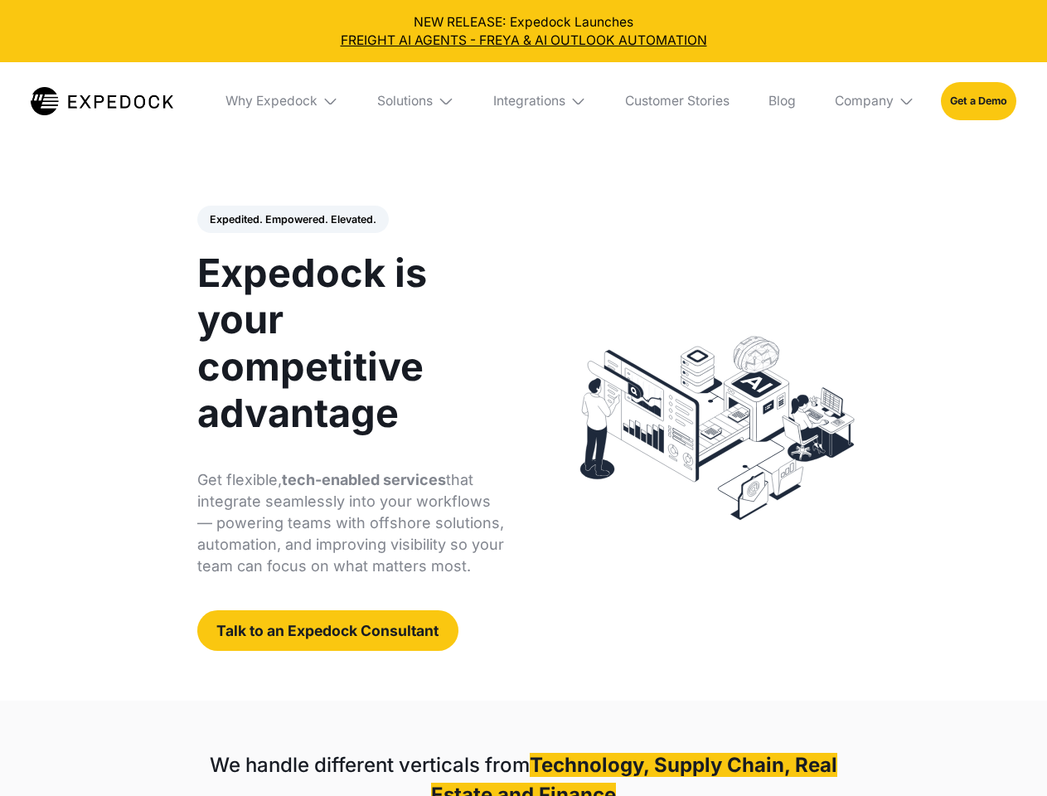  Describe the element at coordinates (370, 765) in the screenshot. I see `strong: We handle different verticals from` at that location.